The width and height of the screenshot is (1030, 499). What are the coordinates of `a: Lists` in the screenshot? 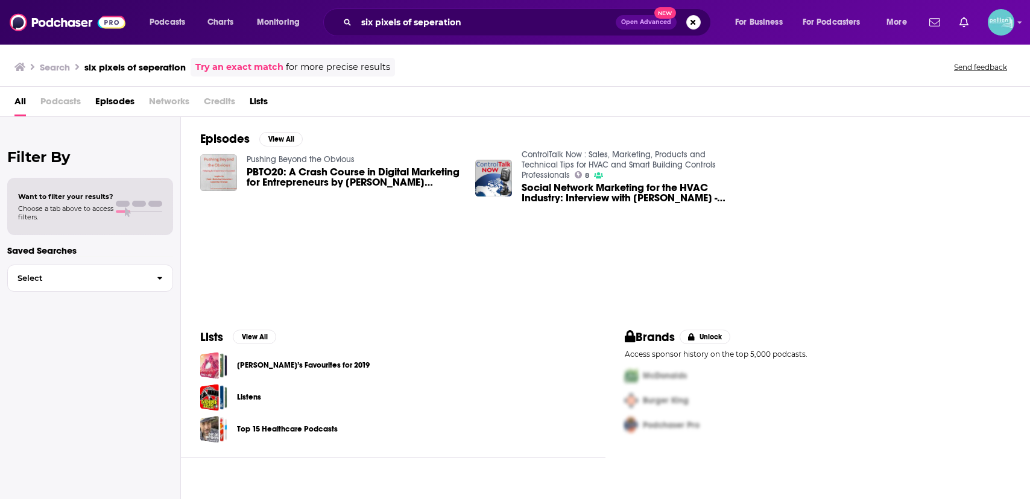 It's located at (259, 104).